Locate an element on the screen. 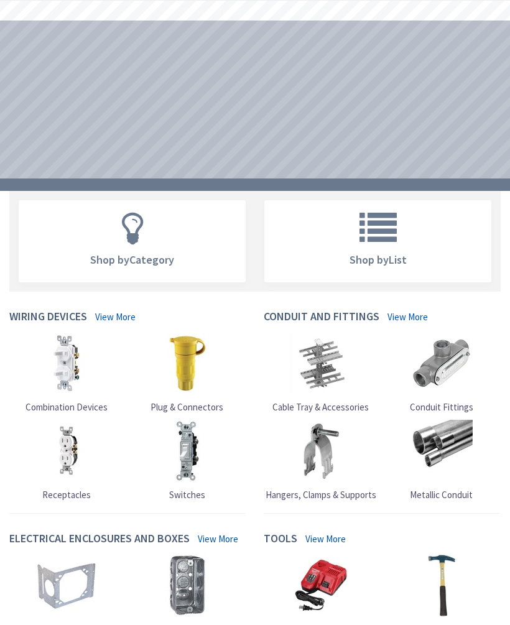 This screenshot has height=625, width=510. a: Cable Tray & Accessories Cable Tray & Accessories is located at coordinates (320, 372).